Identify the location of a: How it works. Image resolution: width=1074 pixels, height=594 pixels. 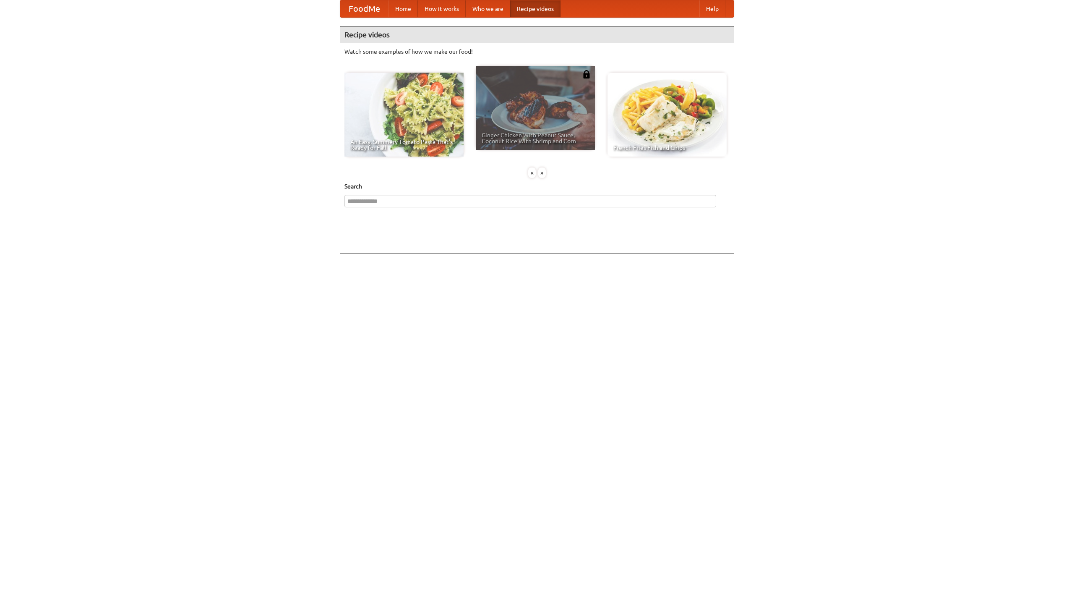
(442, 9).